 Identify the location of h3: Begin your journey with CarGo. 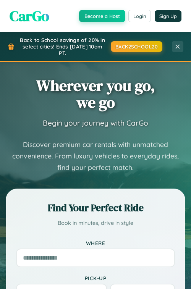
(96, 123).